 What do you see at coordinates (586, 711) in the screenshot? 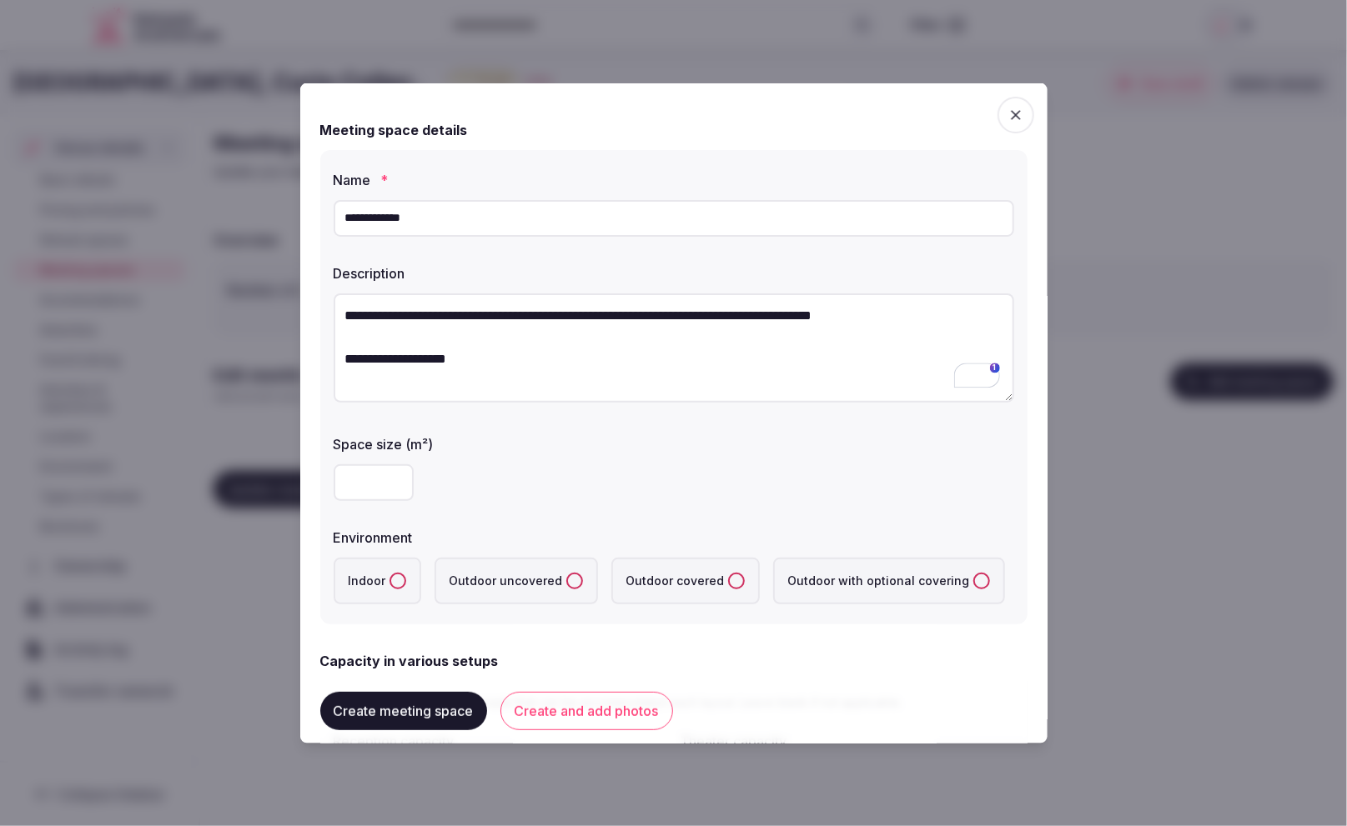
I see `button: Create and add photos` at bounding box center [586, 711].